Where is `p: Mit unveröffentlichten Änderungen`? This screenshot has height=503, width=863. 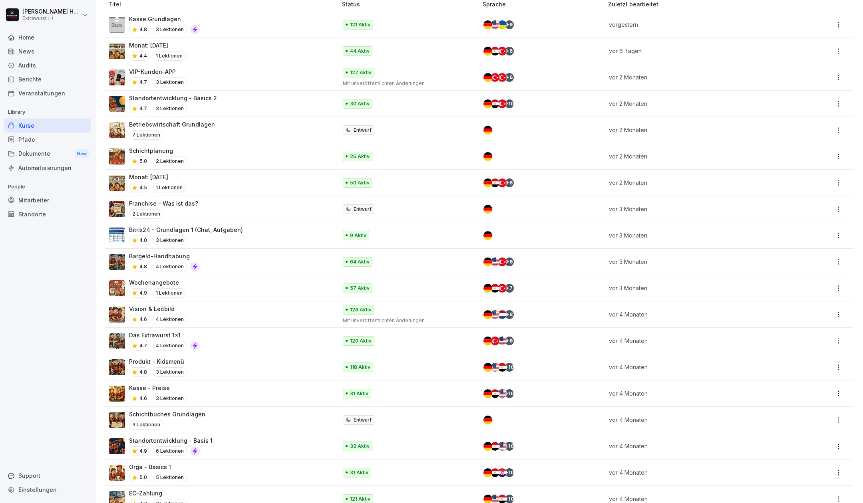
p: Mit unveröffentlichten Änderungen is located at coordinates (406, 321).